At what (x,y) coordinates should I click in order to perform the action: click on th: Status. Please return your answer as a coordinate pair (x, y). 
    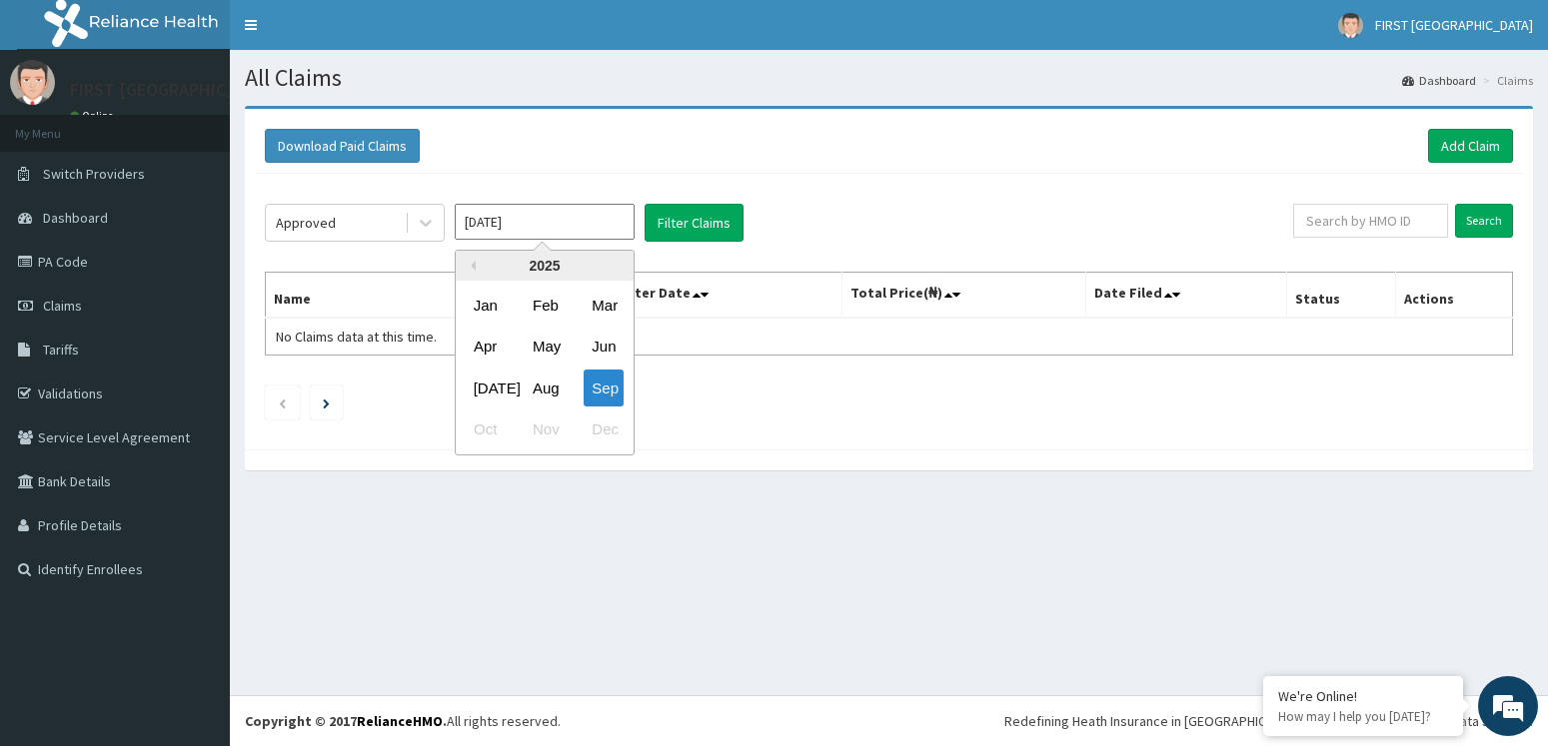
    Looking at the image, I should click on (1341, 296).